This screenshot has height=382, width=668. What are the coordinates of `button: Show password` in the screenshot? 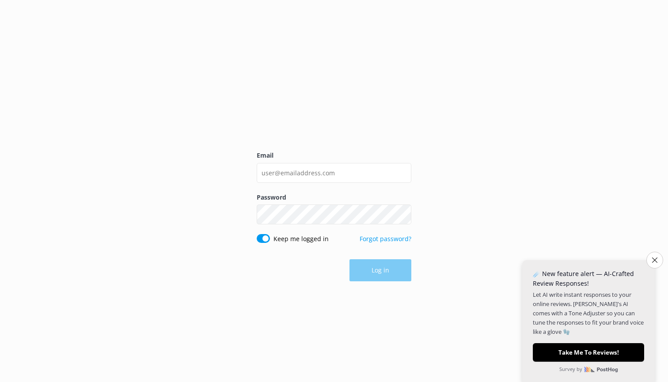 It's located at (402, 215).